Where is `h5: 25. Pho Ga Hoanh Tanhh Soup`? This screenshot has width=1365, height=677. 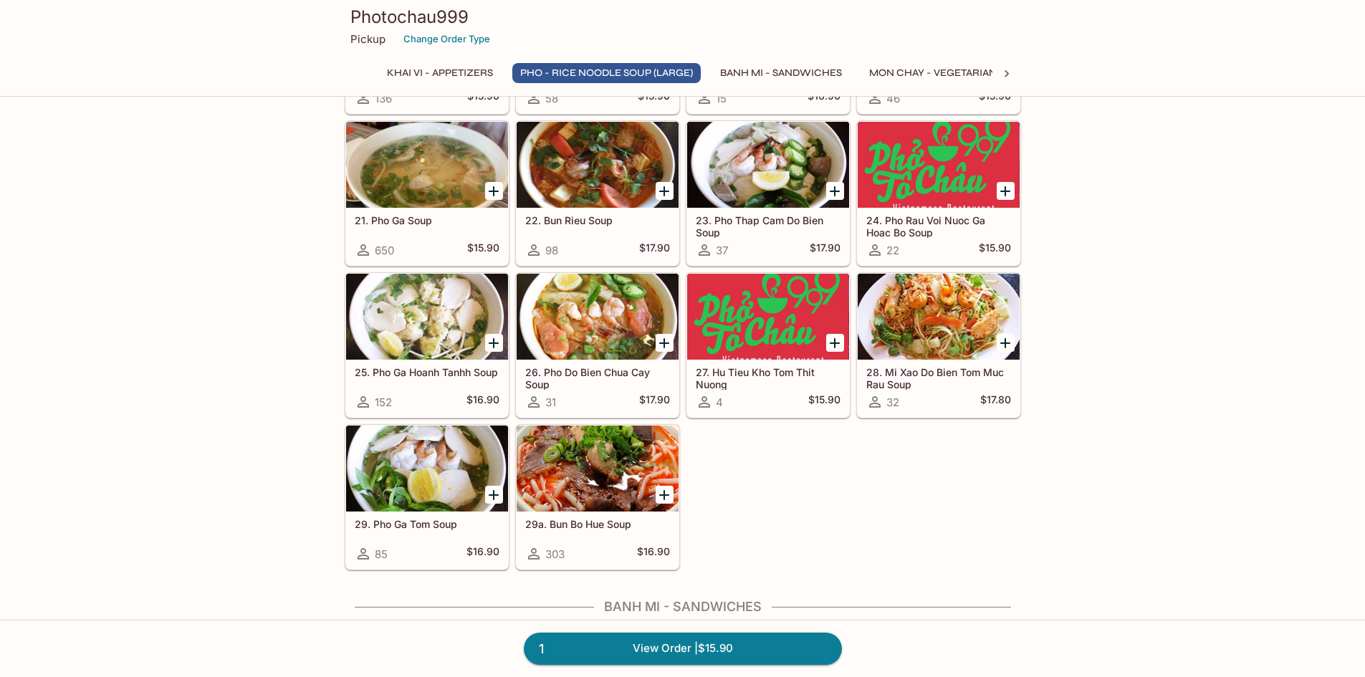 h5: 25. Pho Ga Hoanh Tanhh Soup is located at coordinates (427, 372).